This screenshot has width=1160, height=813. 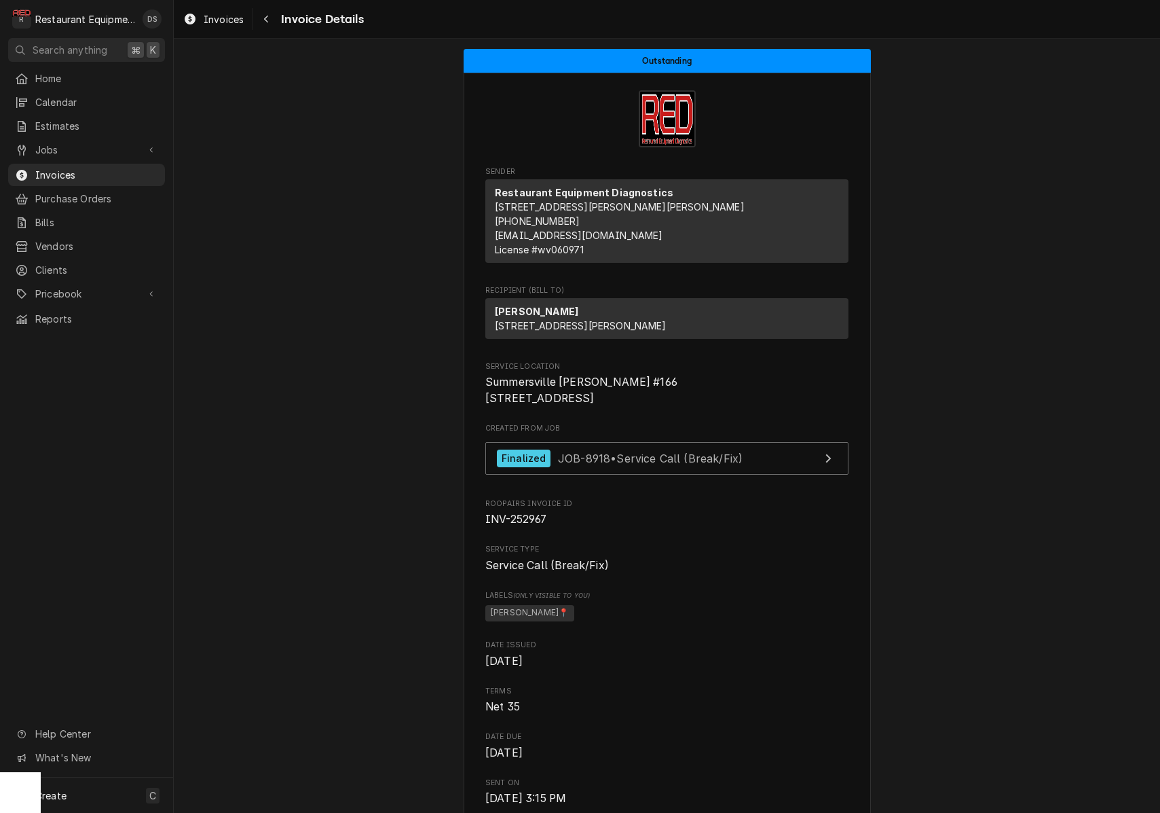 What do you see at coordinates (86, 733) in the screenshot?
I see `a: Go to Help Center` at bounding box center [86, 733].